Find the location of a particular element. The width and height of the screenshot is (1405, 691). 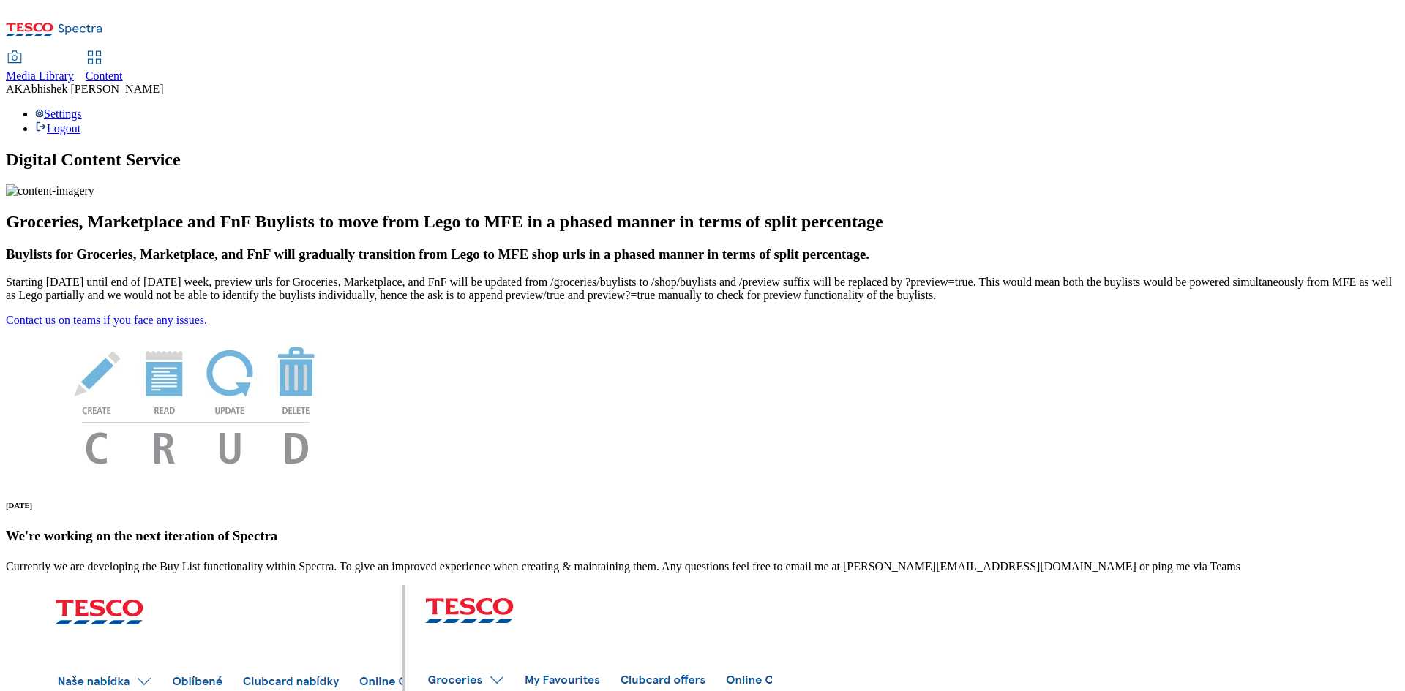

span: AK is located at coordinates (14, 89).